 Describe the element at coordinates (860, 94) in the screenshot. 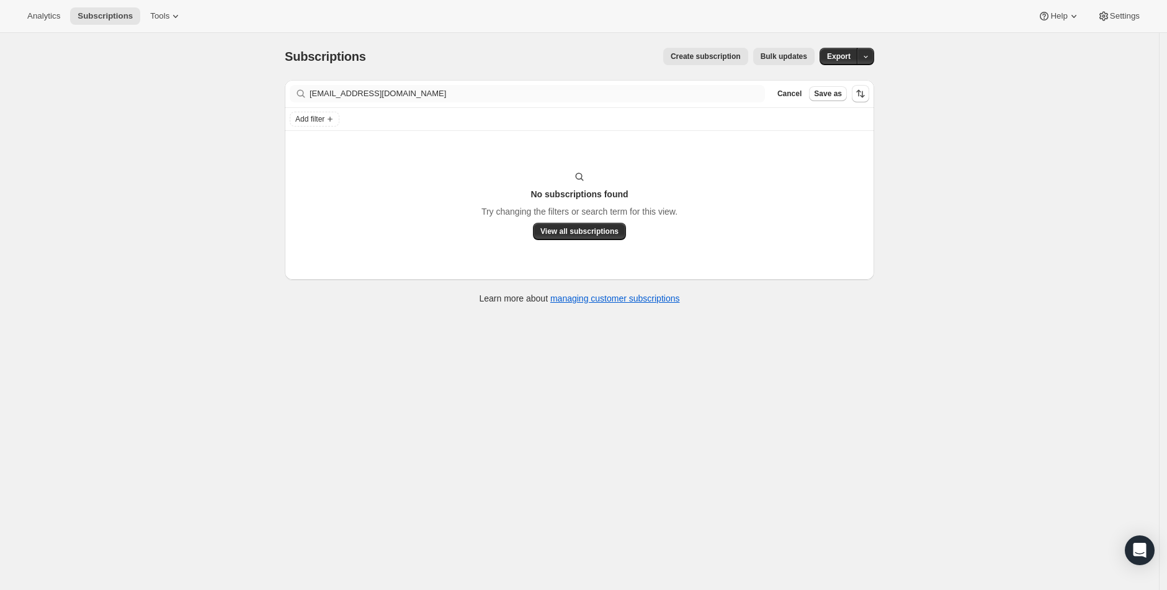

I see `button: Sort the results` at that location.